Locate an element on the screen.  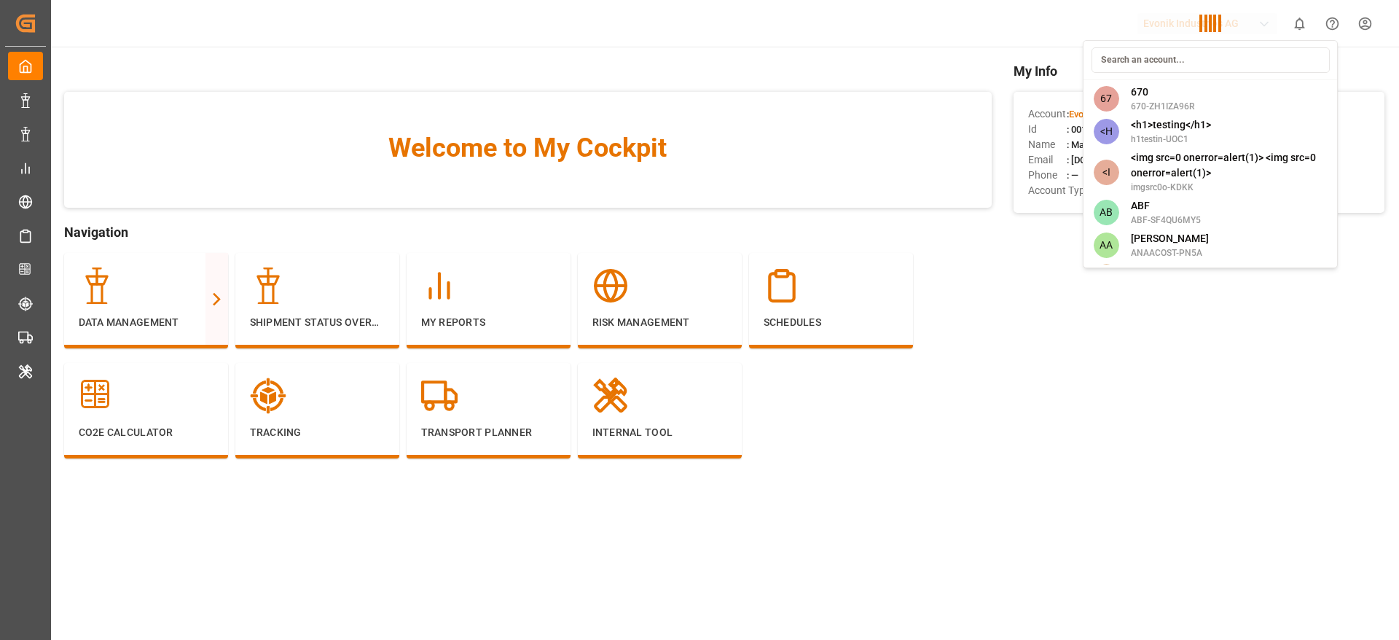
p: Data Management is located at coordinates (146, 322).